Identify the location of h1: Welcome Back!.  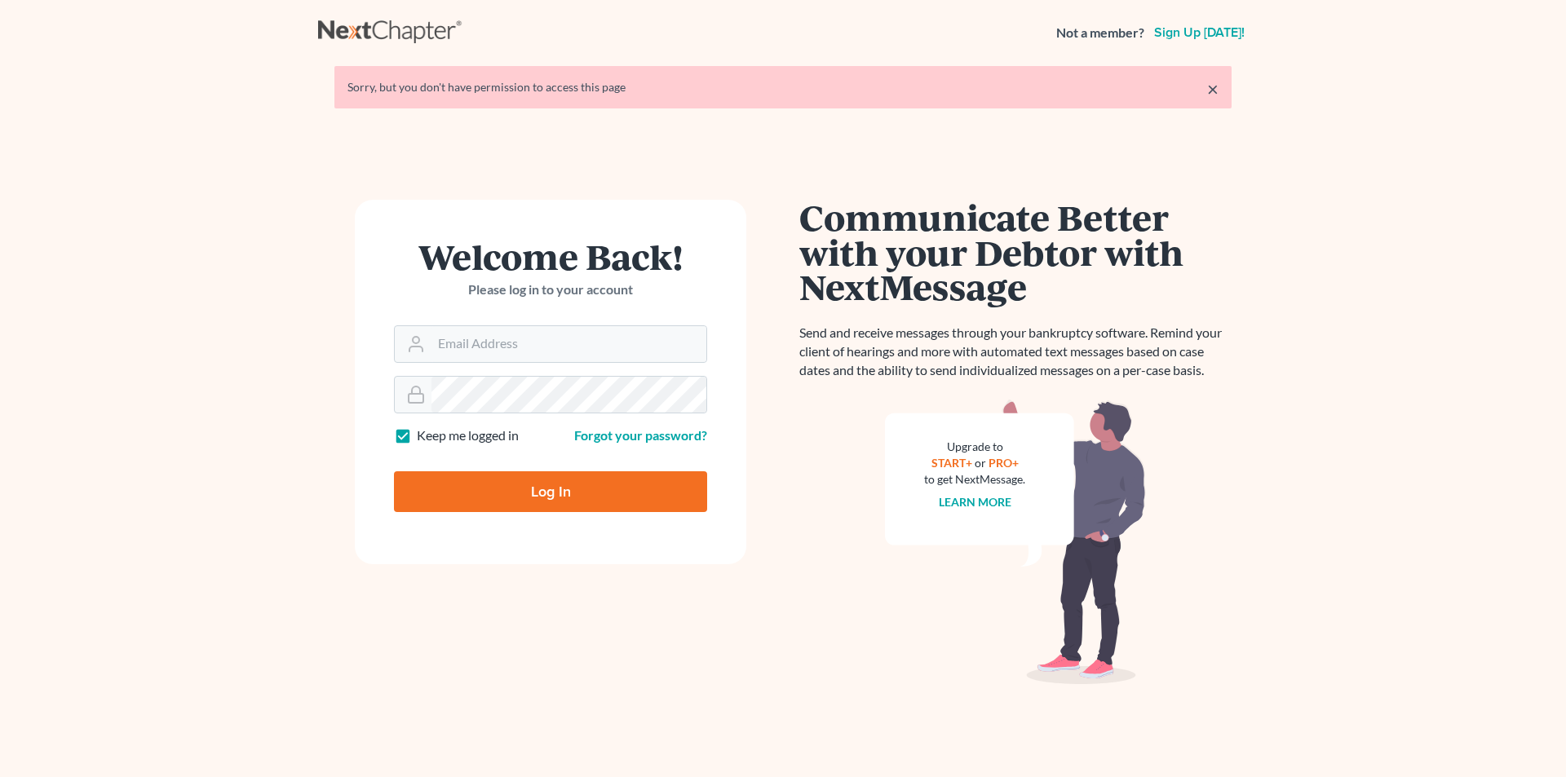
(551, 256).